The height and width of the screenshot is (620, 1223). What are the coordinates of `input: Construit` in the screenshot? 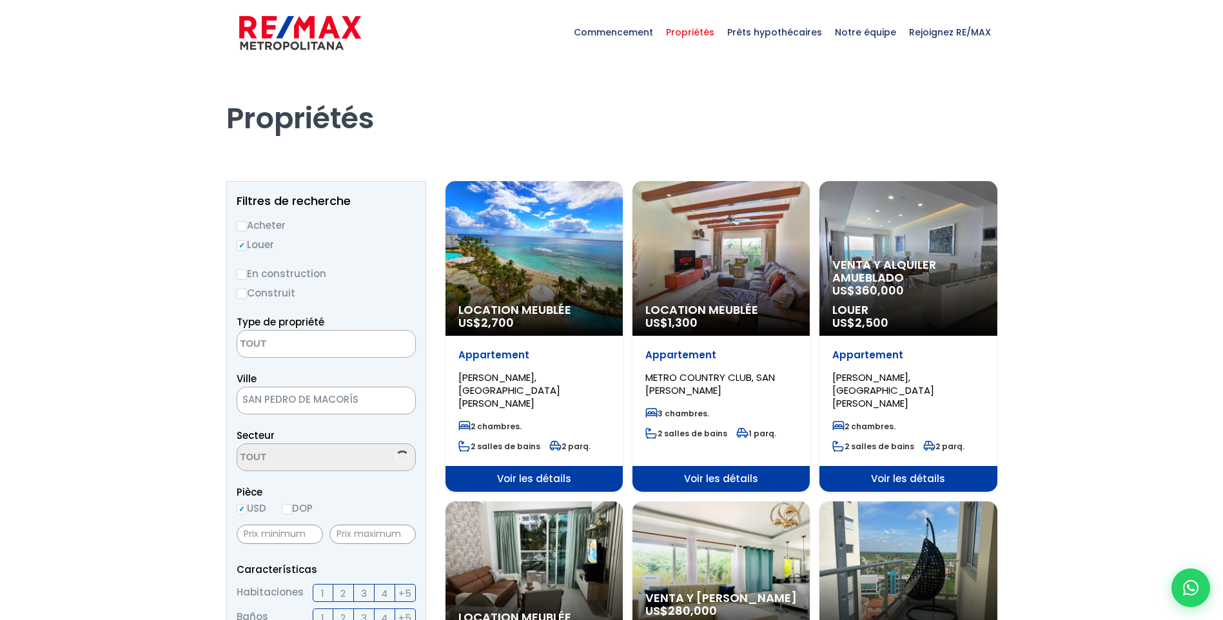 It's located at (242, 294).